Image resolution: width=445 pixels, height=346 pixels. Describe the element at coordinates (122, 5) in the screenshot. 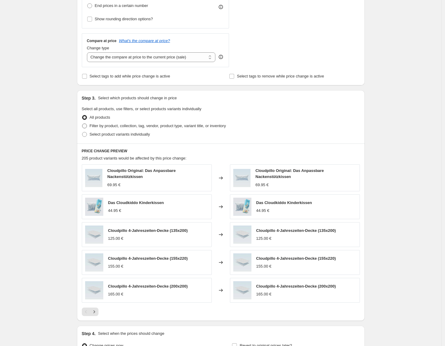

I see `span: End prices in a certain number` at that location.